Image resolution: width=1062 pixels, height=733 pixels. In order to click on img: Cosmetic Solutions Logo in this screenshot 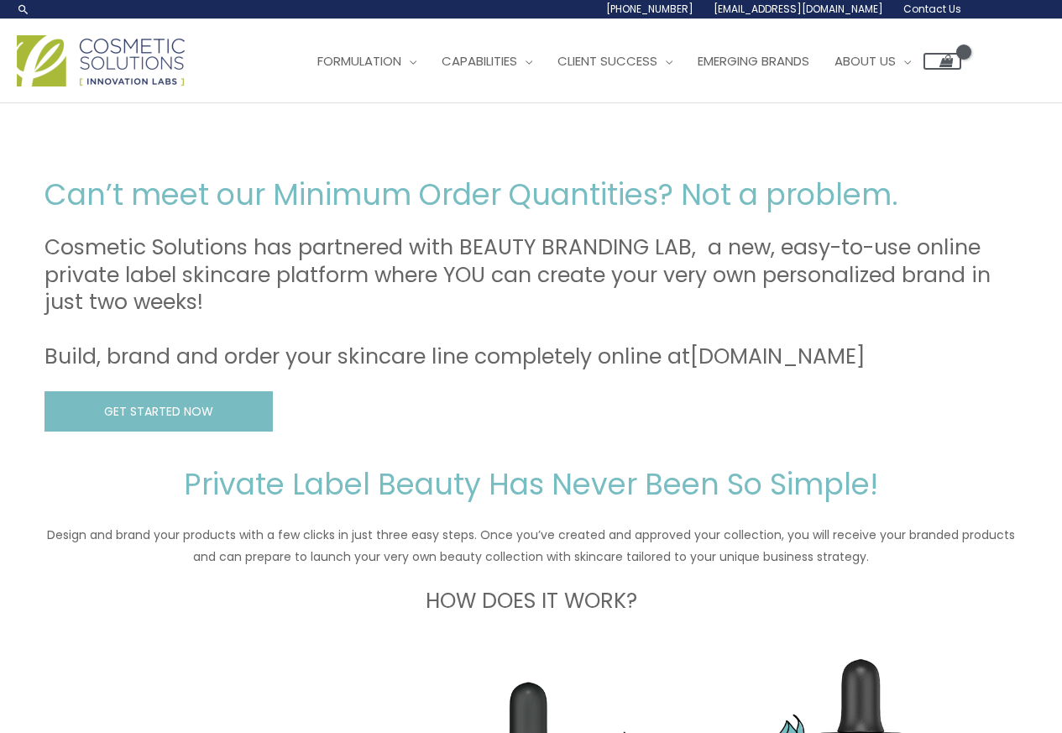, I will do `click(101, 60)`.